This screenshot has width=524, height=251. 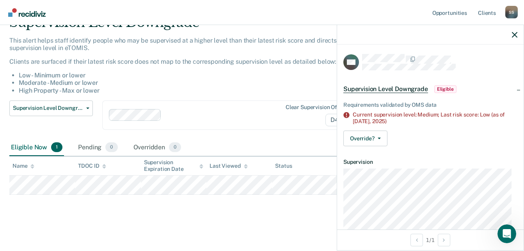 What do you see at coordinates (283, 165) in the screenshot?
I see `div: Status` at bounding box center [283, 165].